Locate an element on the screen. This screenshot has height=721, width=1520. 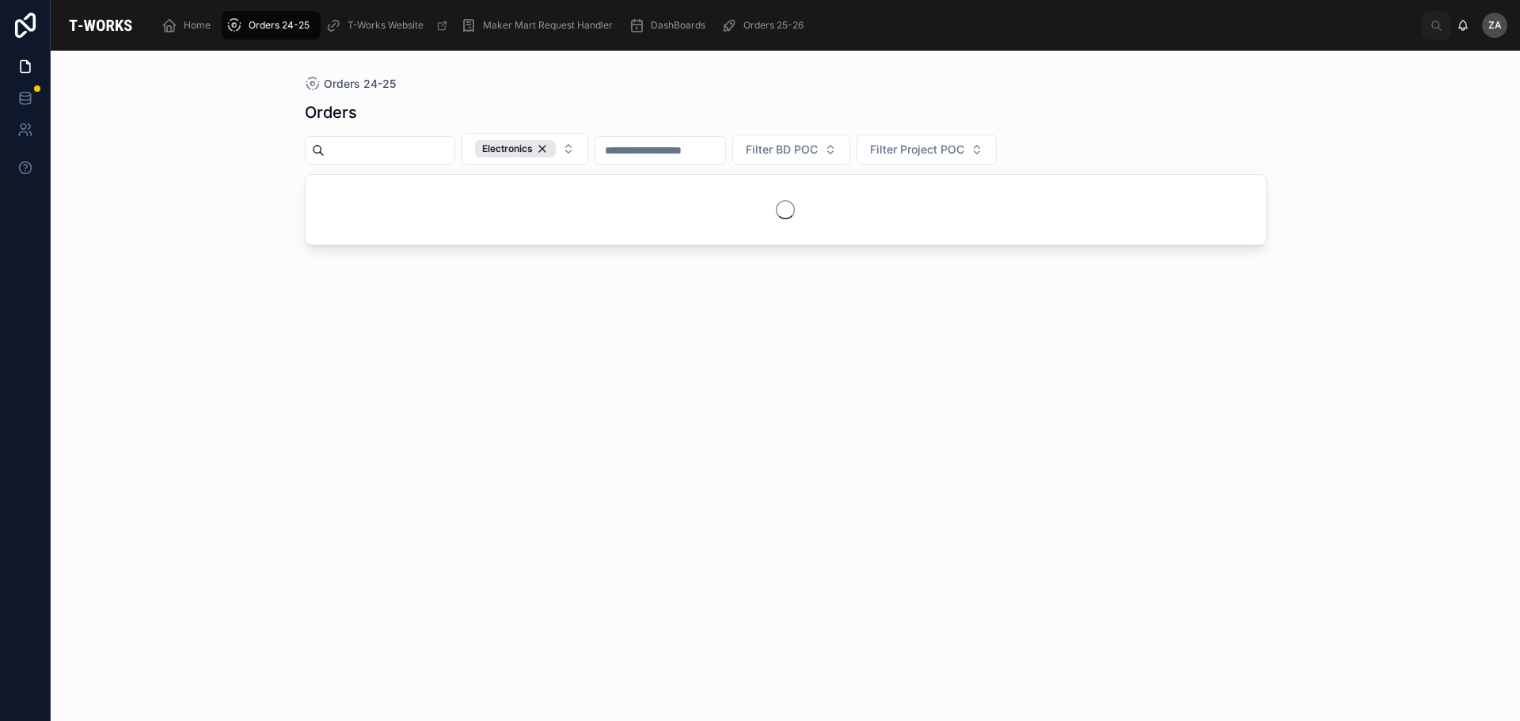
button: Unselect ELECTRONICS is located at coordinates (515, 149).